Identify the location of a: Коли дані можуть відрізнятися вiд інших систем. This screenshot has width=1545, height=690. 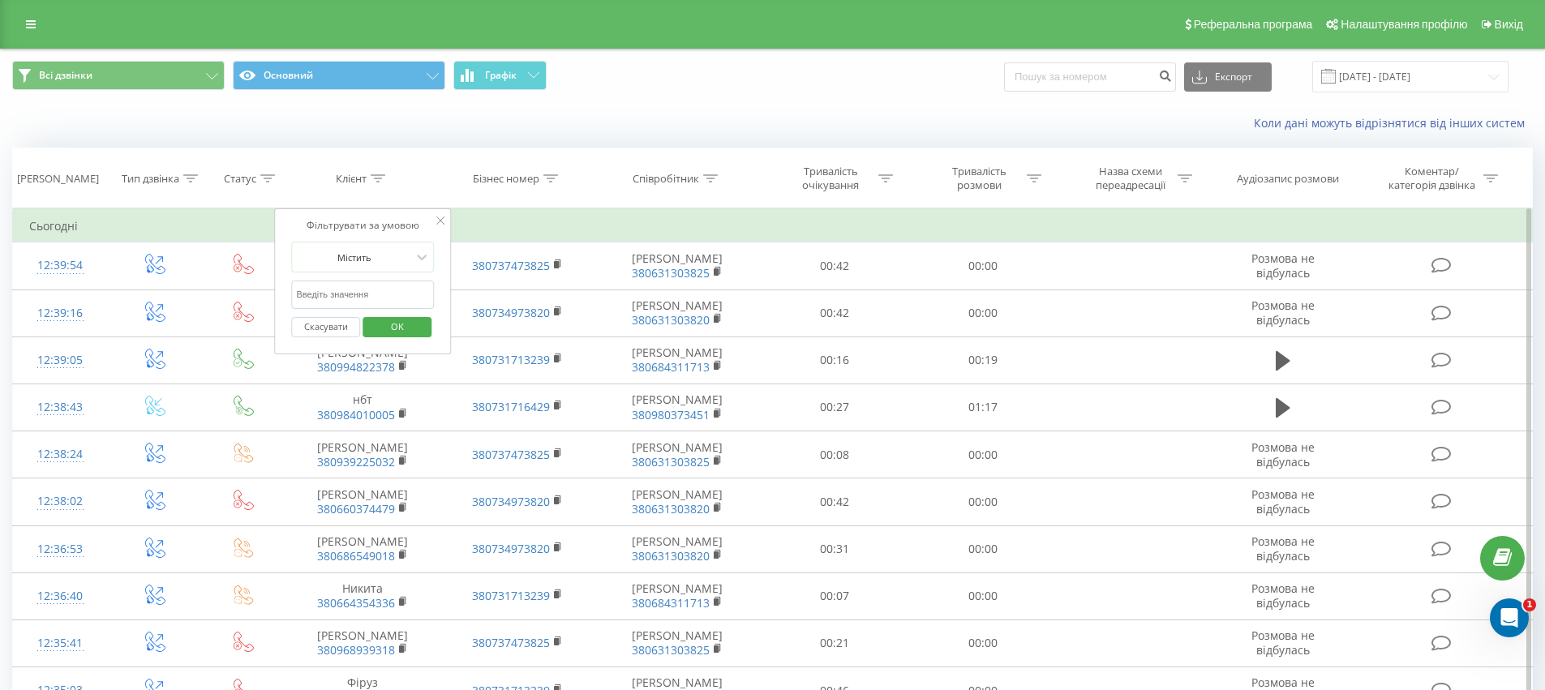
(1393, 122).